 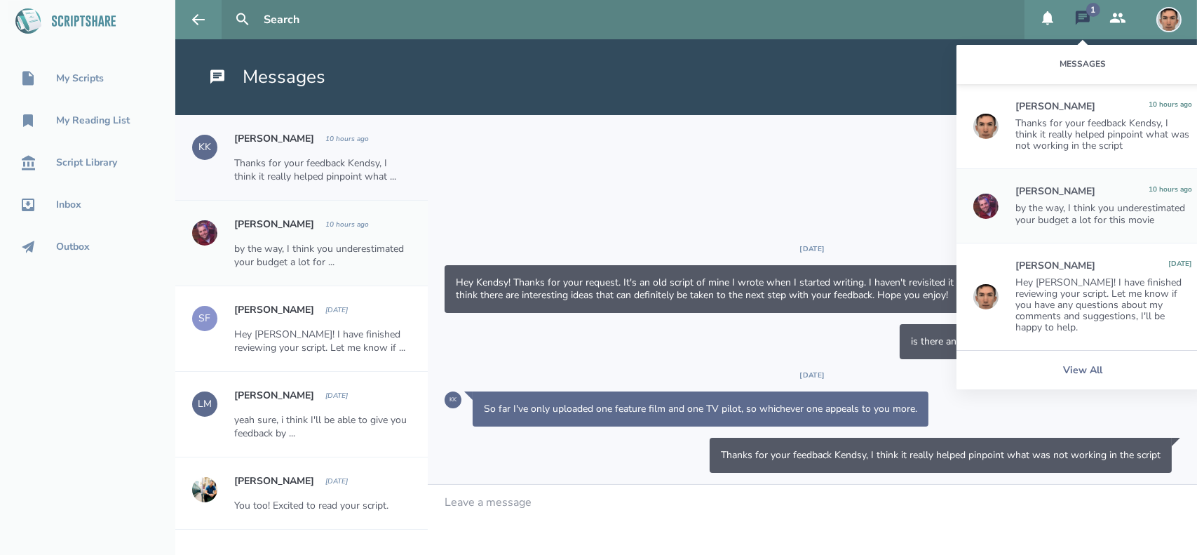 What do you see at coordinates (323, 426) in the screenshot?
I see `div: yeah sure, i think I'll be able to give you feedback by ...` at bounding box center [323, 426].